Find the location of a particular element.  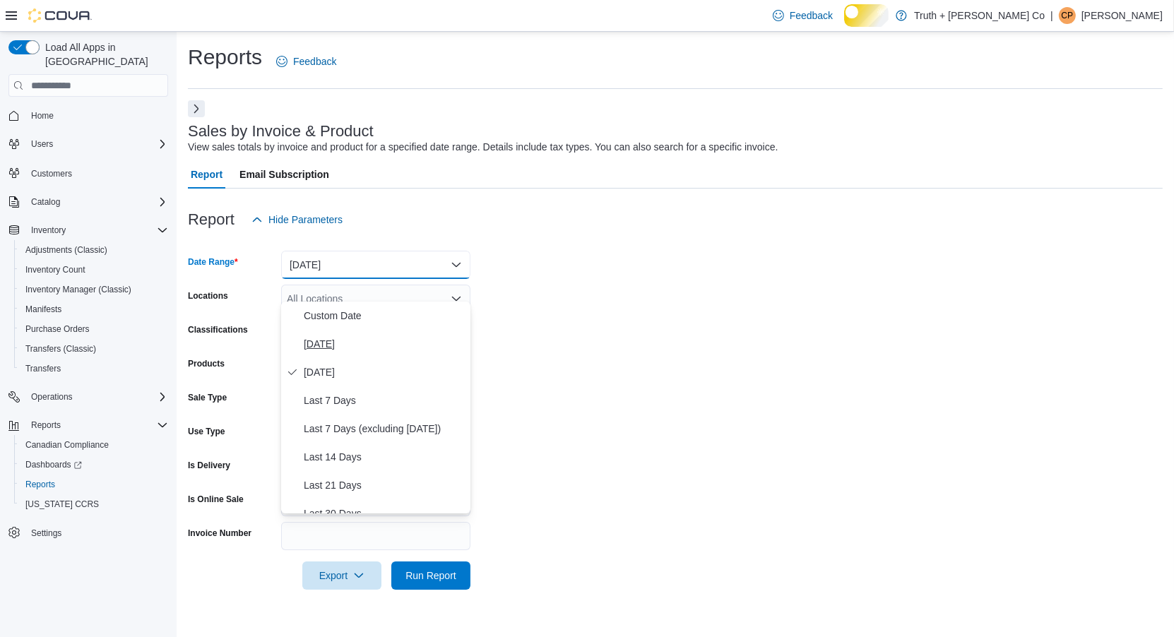

label: Sale Type is located at coordinates (207, 398).